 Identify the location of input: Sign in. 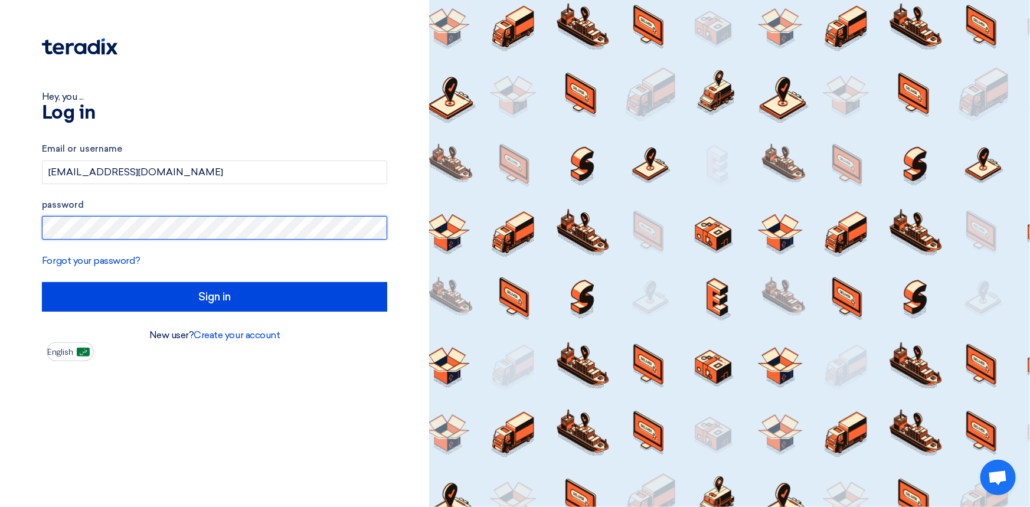
(214, 297).